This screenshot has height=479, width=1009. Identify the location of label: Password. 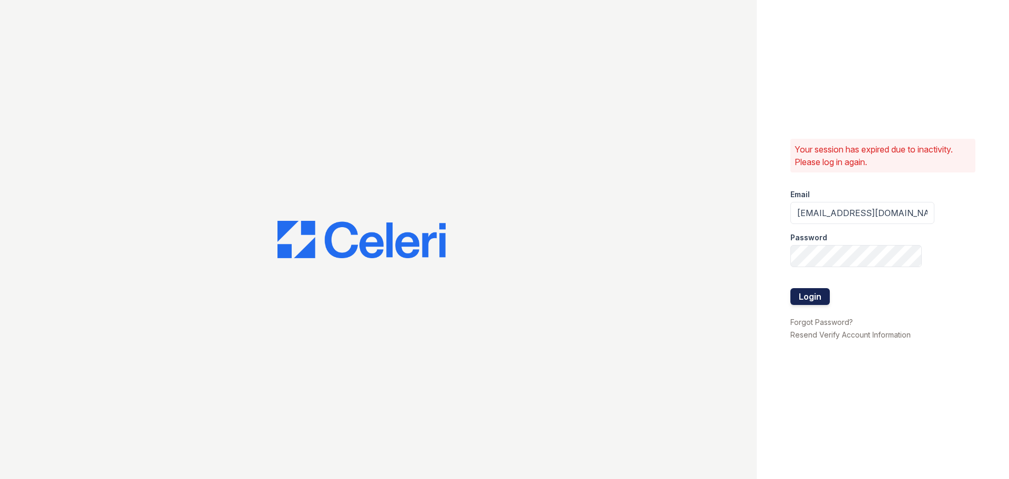
(809, 238).